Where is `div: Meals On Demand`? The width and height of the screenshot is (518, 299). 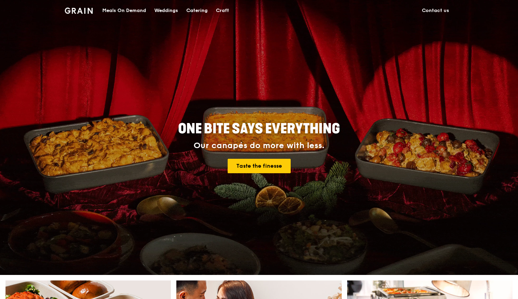
div: Meals On Demand is located at coordinates (124, 11).